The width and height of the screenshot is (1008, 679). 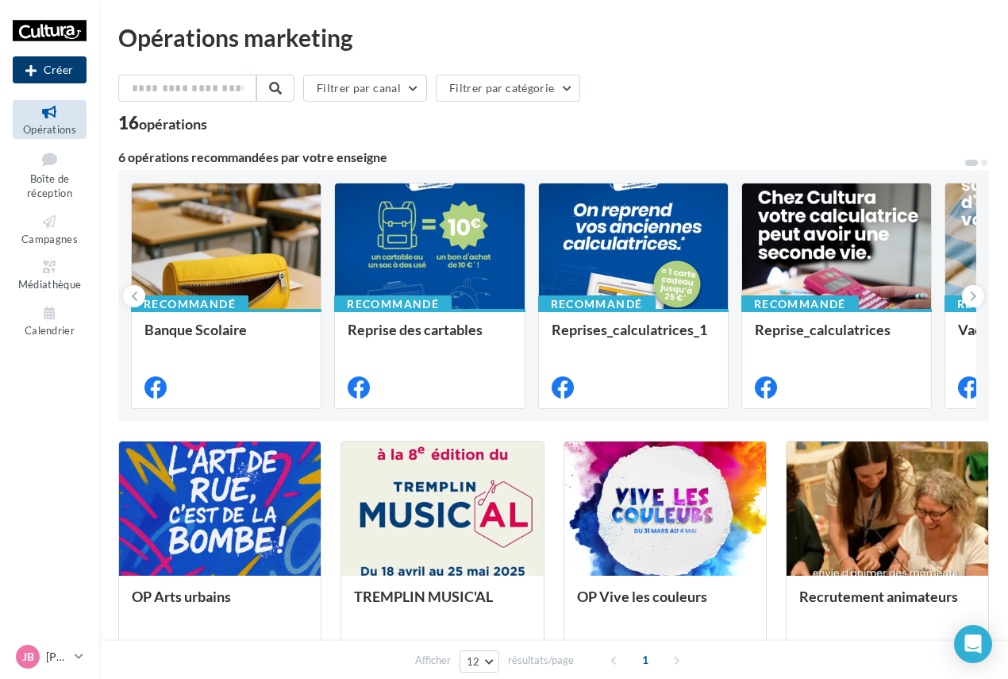 I want to click on a: Campagnes, so click(x=49, y=229).